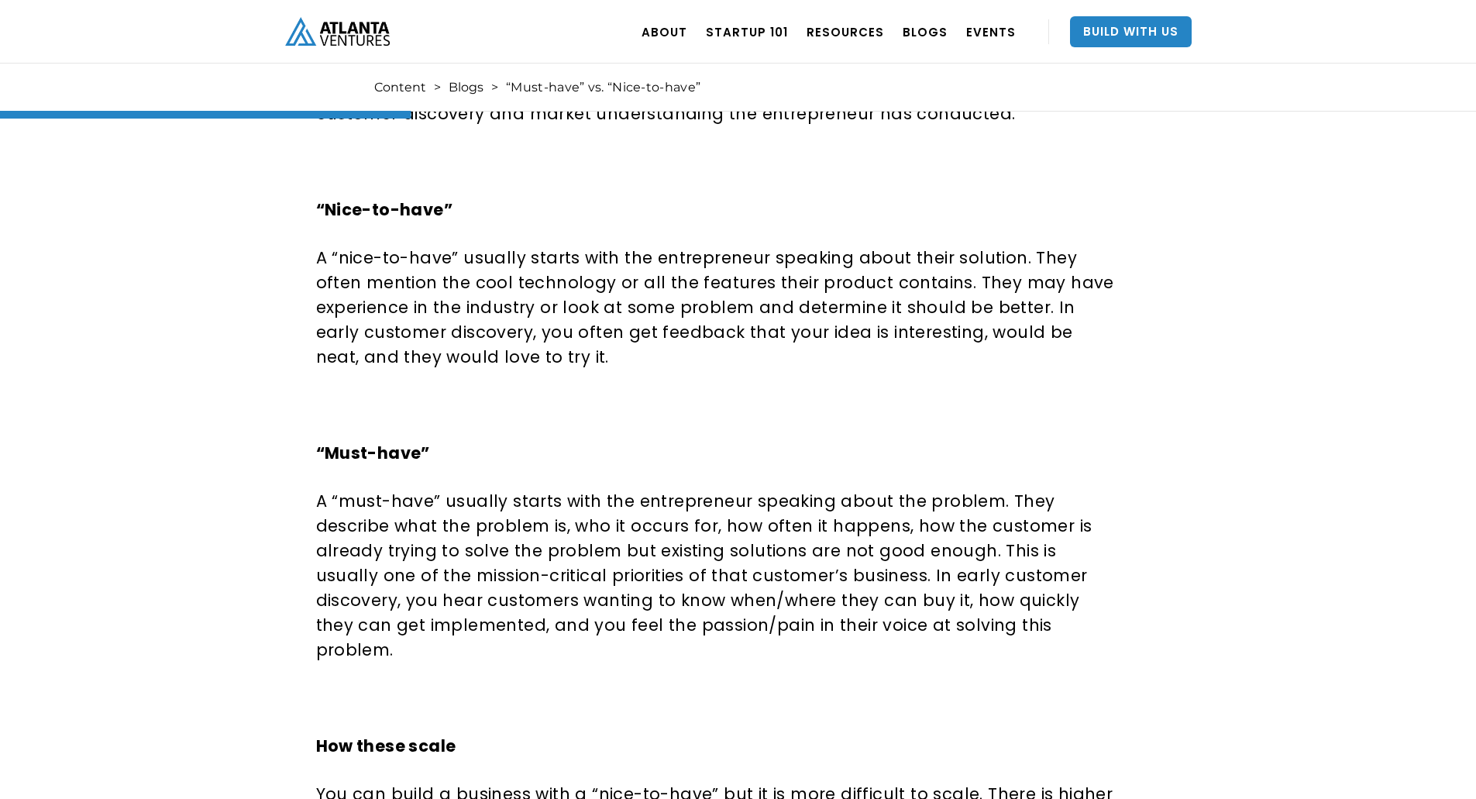 This screenshot has width=1476, height=799. Describe the element at coordinates (1130, 32) in the screenshot. I see `a: Build With Us` at that location.